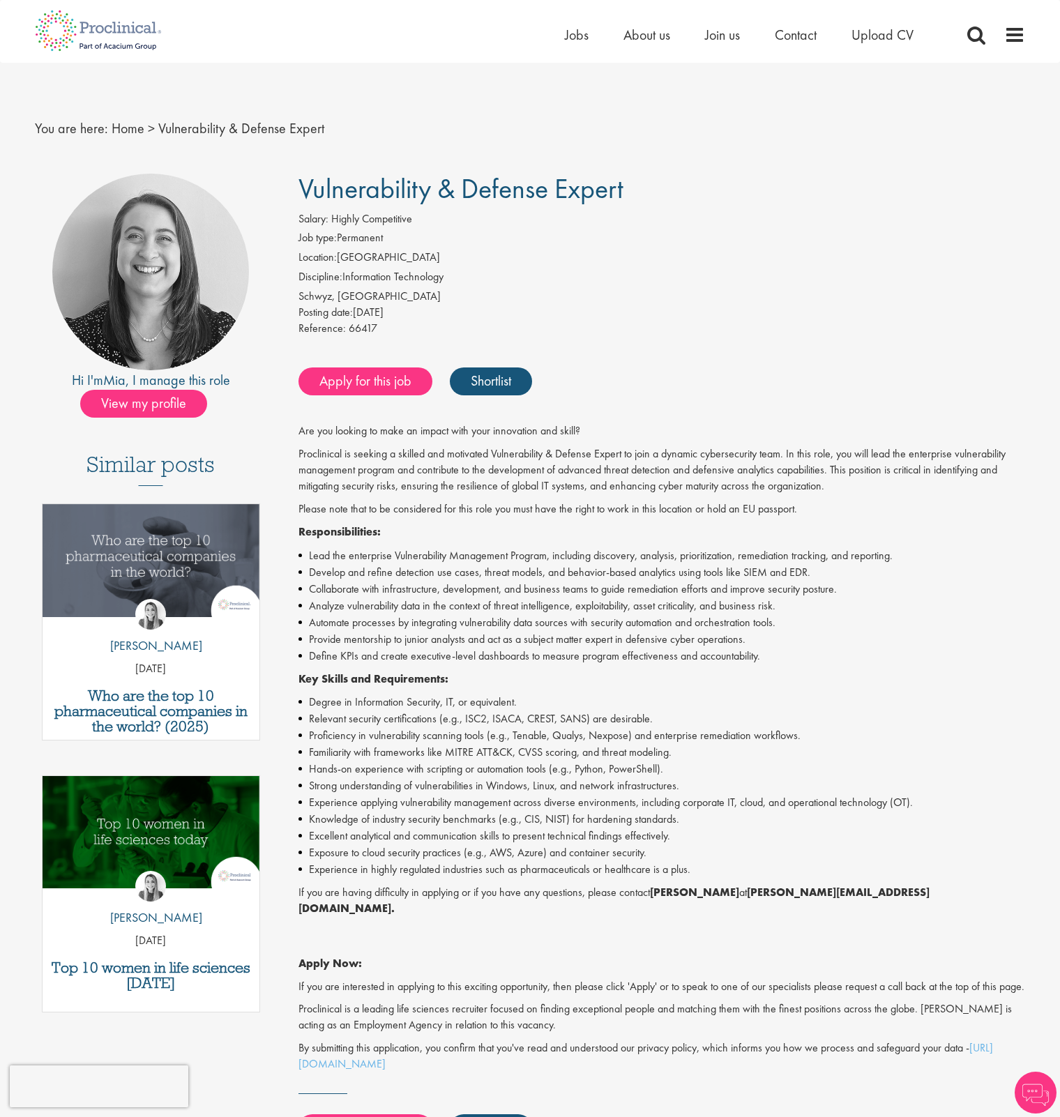 The width and height of the screenshot is (1060, 1117). I want to click on li: Experience in highly regulated industries such as pharmaceuticals or healthcare is a plus., so click(662, 869).